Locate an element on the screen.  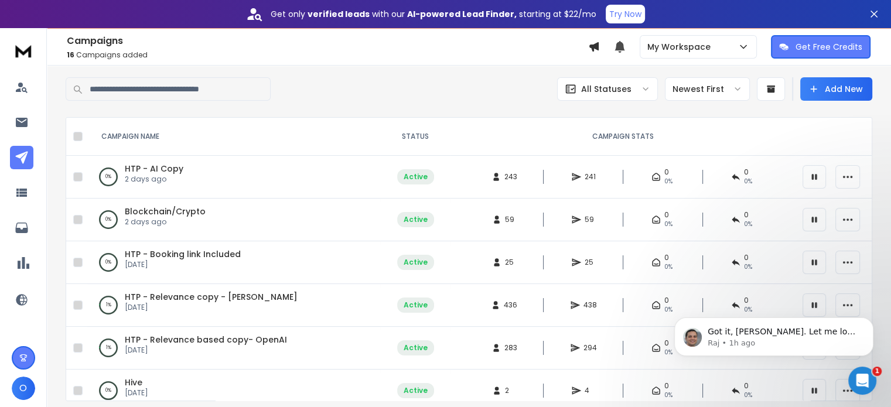
span: 243 is located at coordinates (511, 177).